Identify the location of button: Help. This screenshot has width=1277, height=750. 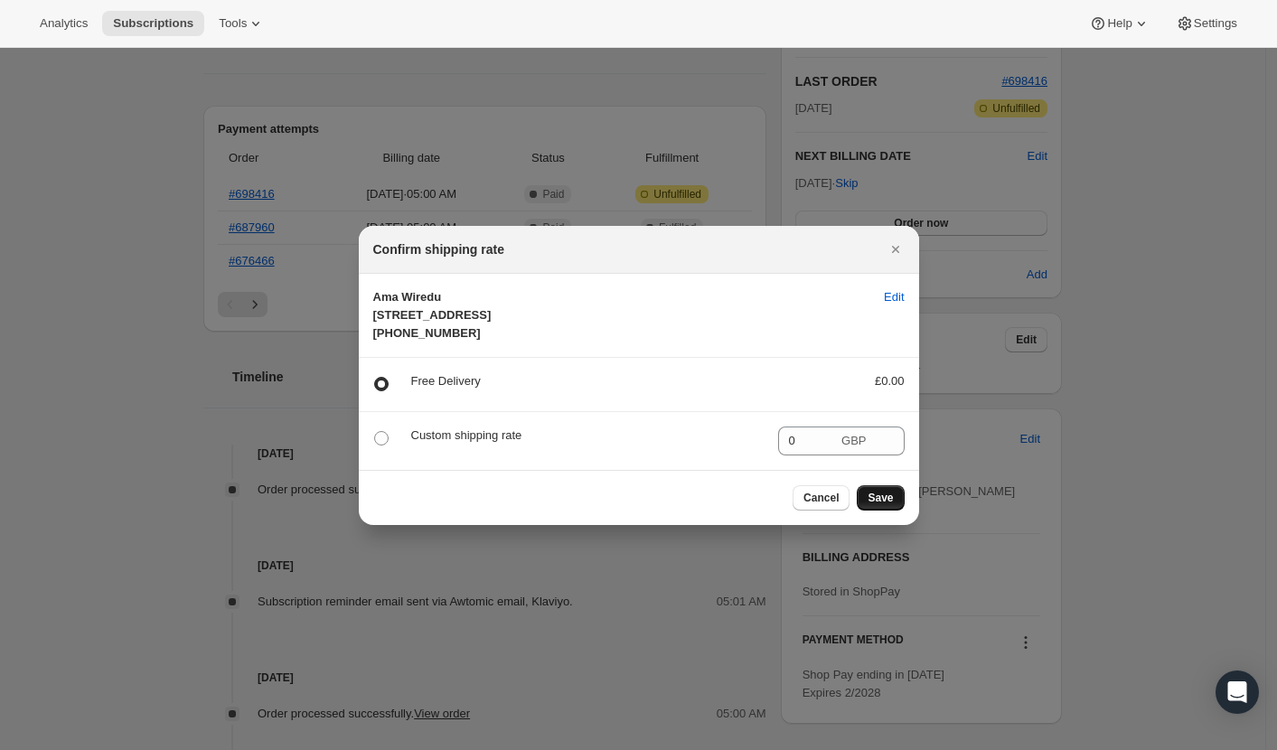
(1119, 23).